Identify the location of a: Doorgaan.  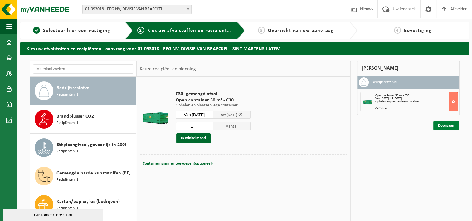
(446, 125).